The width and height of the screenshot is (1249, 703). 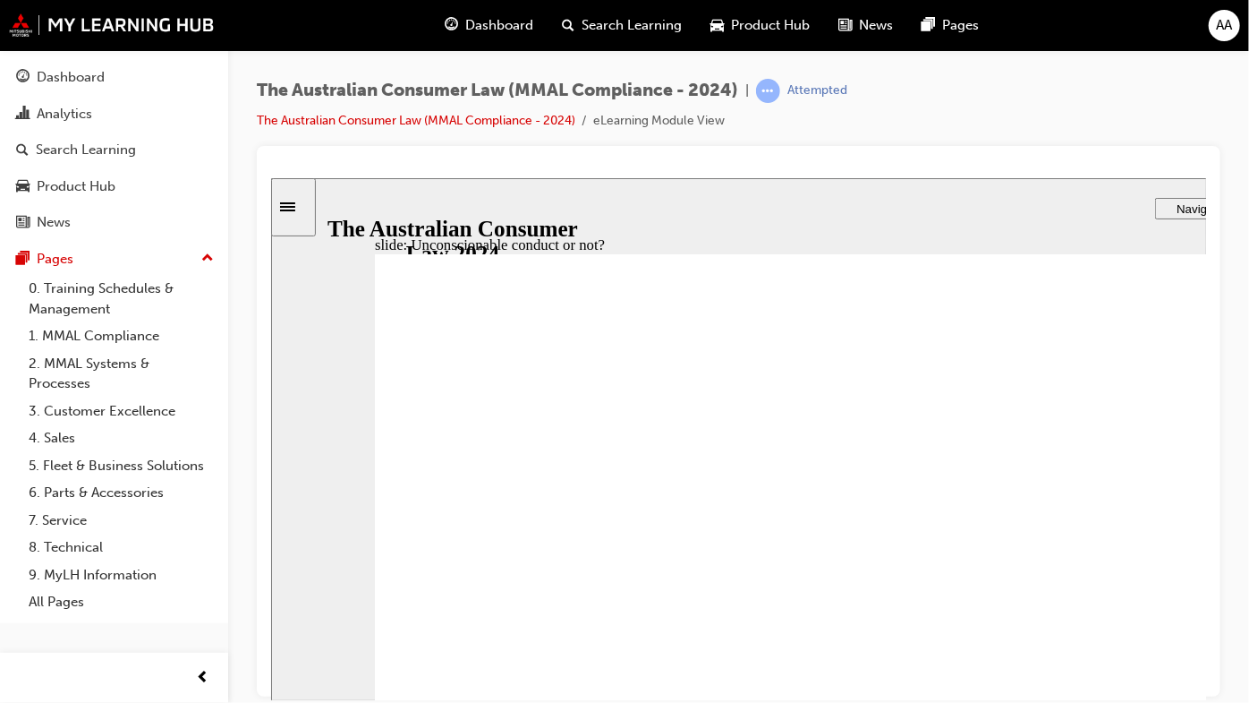 What do you see at coordinates (203, 678) in the screenshot?
I see `span: prev-icon` at bounding box center [203, 678].